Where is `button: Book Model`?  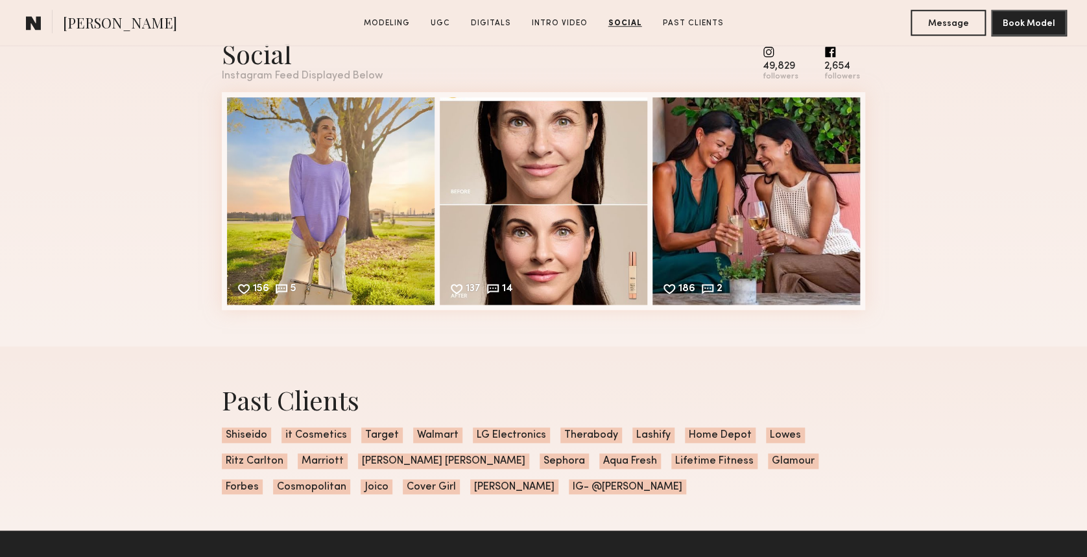 button: Book Model is located at coordinates (1028, 23).